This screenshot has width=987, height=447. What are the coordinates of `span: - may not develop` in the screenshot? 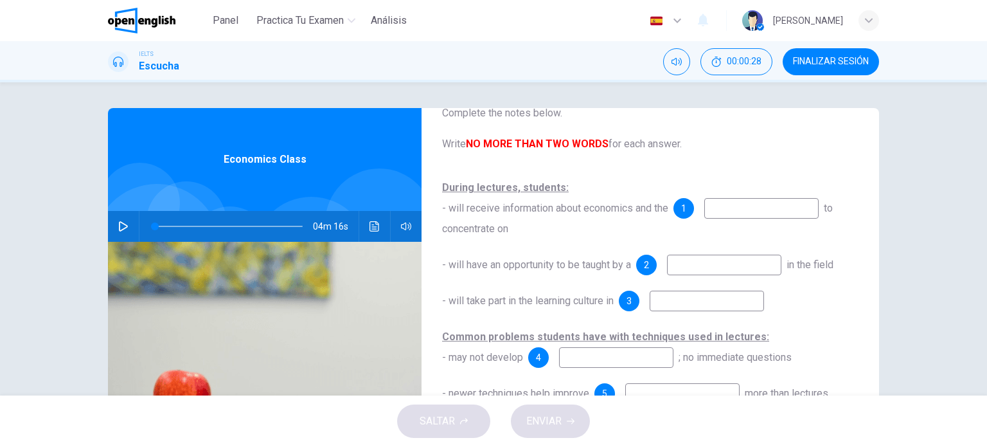 It's located at (606, 346).